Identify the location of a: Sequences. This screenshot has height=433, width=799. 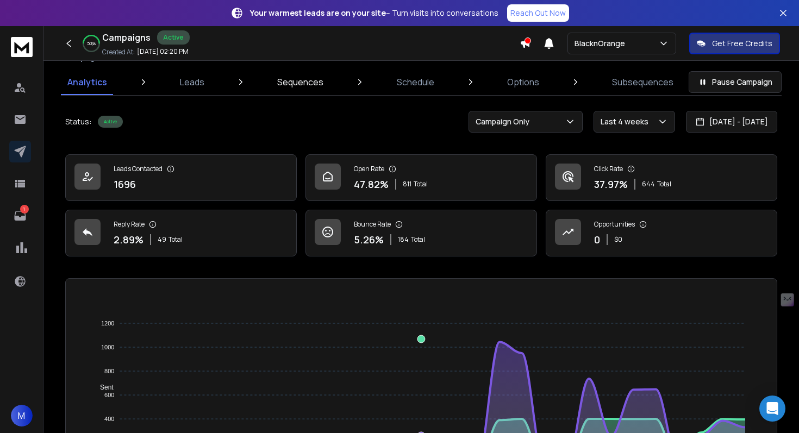
(300, 82).